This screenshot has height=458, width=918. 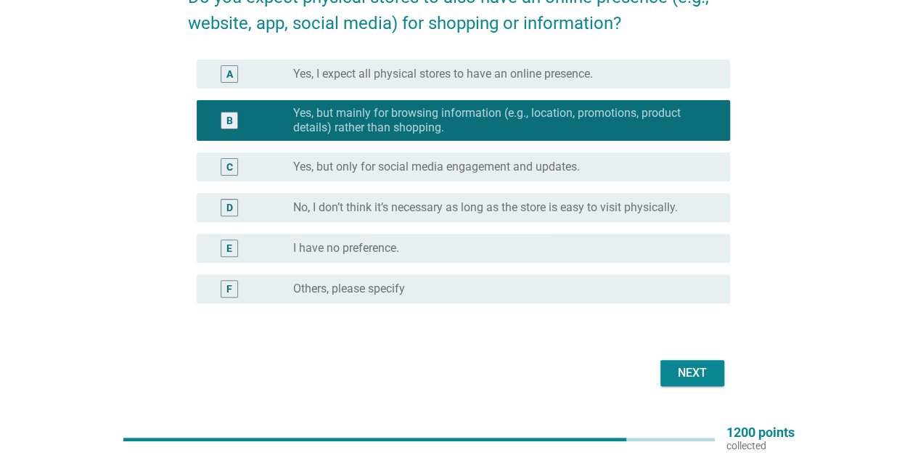 I want to click on div: C, so click(x=229, y=167).